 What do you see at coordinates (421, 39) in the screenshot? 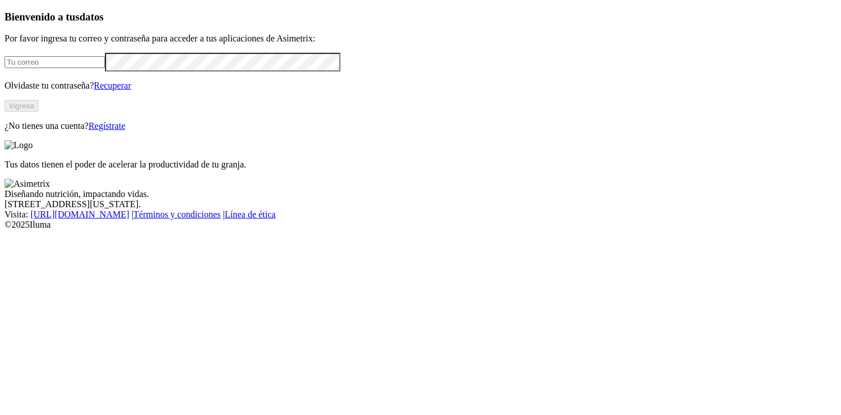
I see `p: Por favor ingresa tu correo y contraseña para acceder a tus aplicaciones de Asimetrix:` at bounding box center [421, 39].